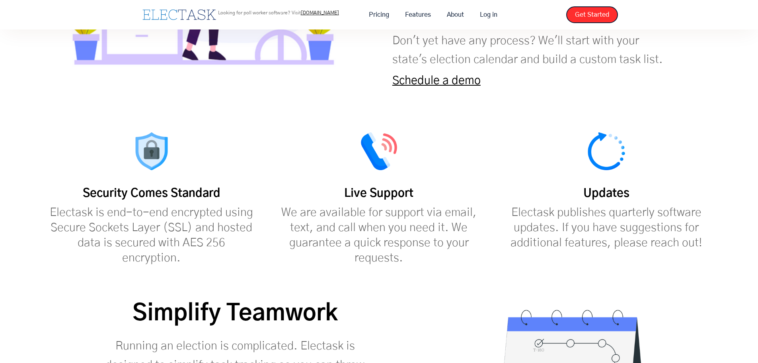 This screenshot has height=363, width=758. I want to click on a: home, so click(179, 15).